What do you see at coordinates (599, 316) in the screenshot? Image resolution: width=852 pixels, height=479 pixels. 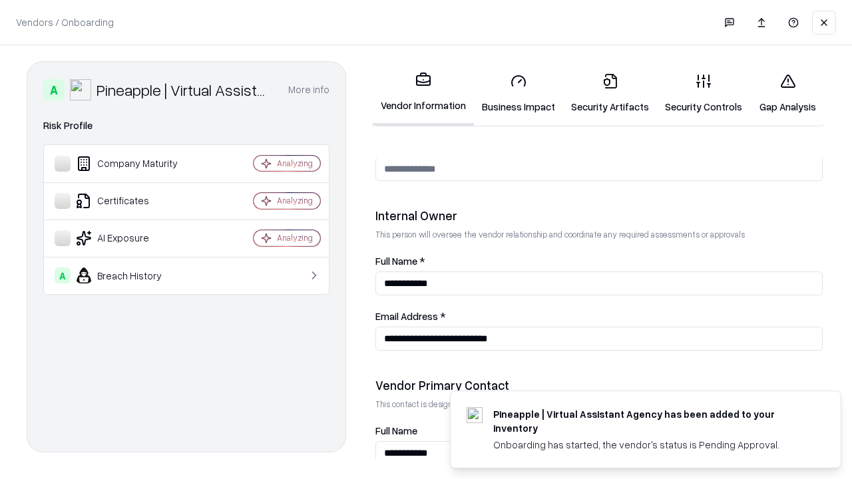 I see `label: Email Address *` at bounding box center [599, 316].